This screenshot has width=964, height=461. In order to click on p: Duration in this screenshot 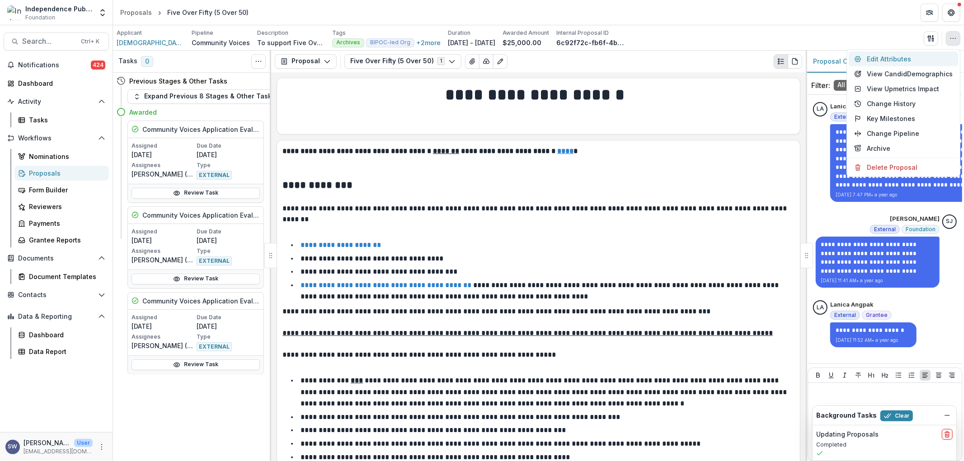, I will do `click(459, 33)`.